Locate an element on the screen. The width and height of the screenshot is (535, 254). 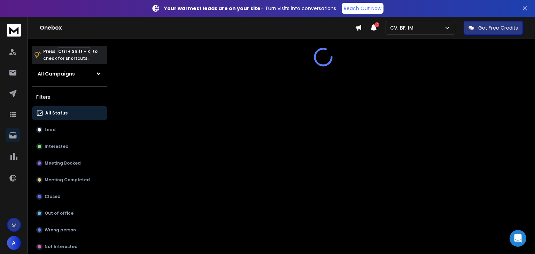
button: Get Free Credits is located at coordinates (493, 28).